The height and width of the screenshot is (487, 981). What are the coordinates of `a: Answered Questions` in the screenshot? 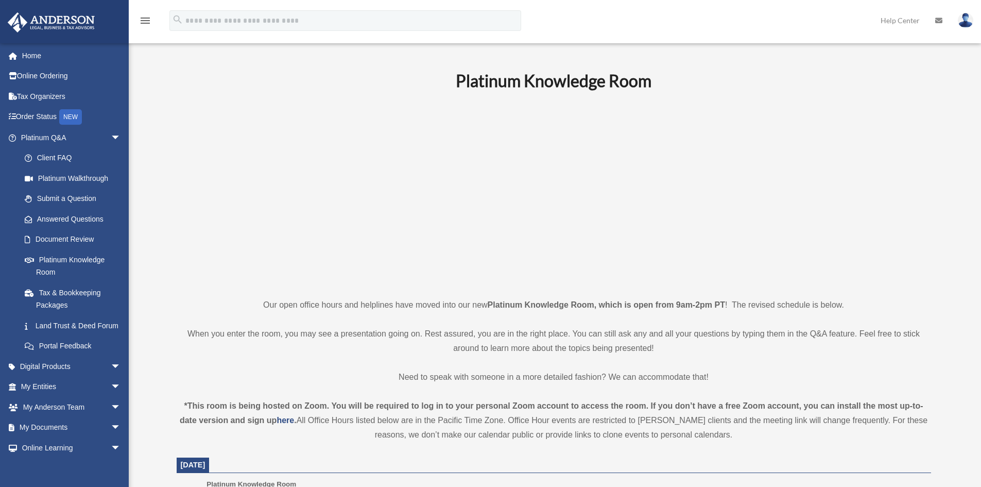 It's located at (75, 219).